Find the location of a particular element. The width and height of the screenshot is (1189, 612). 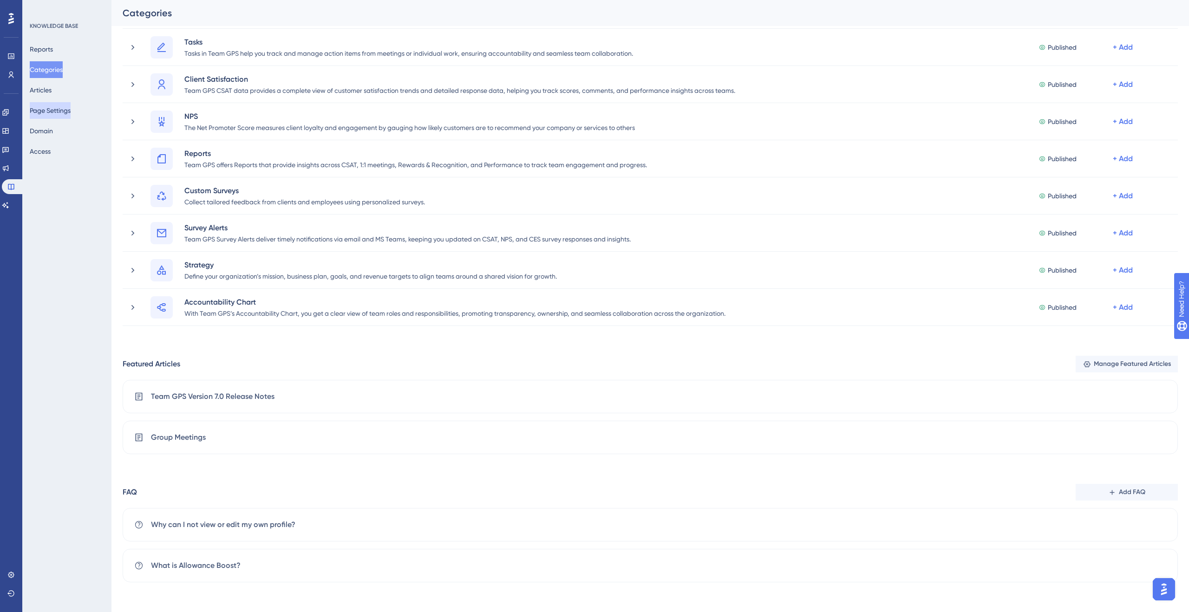

div: Featured Articles is located at coordinates (151, 364).